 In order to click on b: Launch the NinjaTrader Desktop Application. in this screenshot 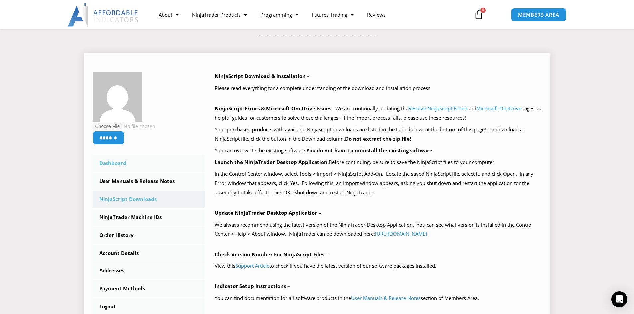, I will do `click(271, 162)`.